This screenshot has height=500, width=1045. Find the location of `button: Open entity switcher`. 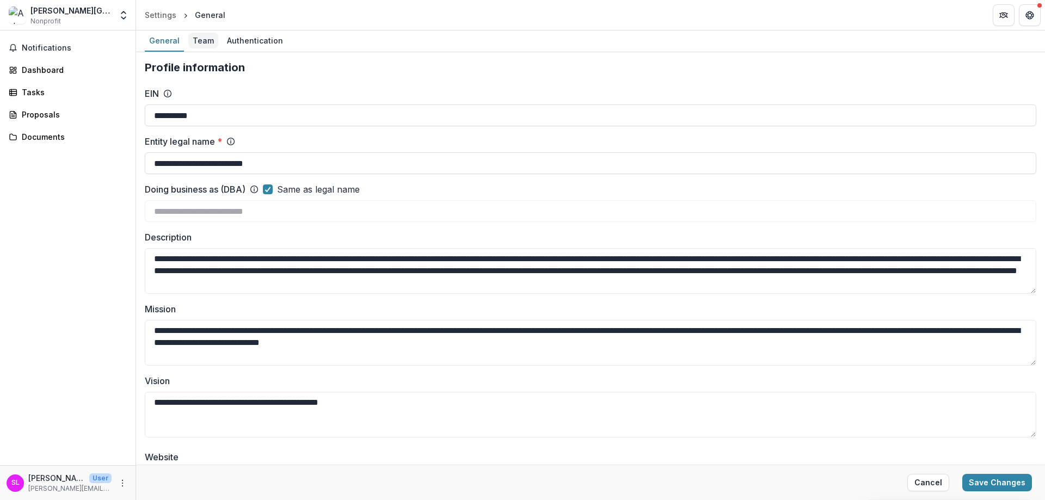

button: Open entity switcher is located at coordinates (123, 15).